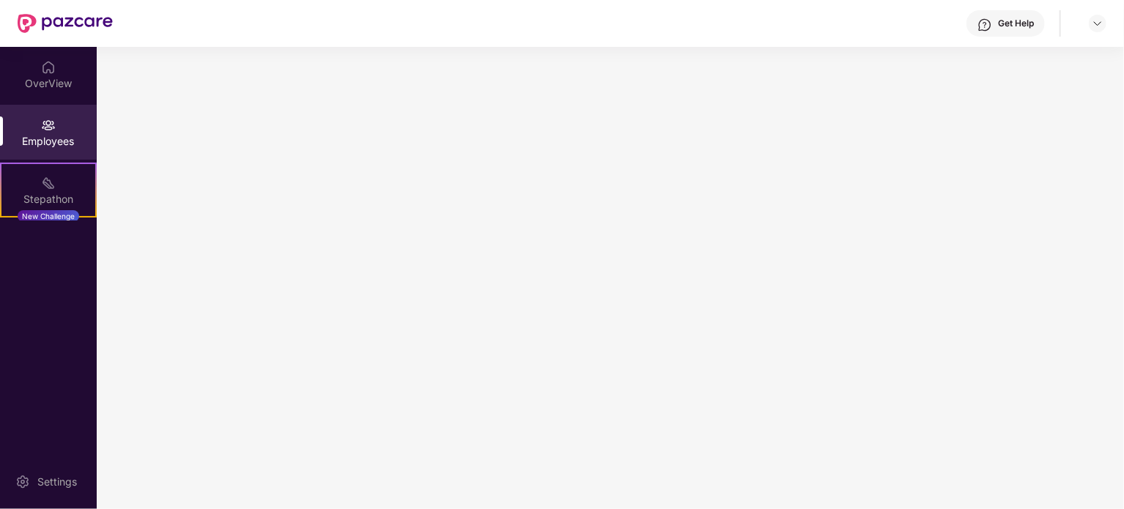 This screenshot has width=1124, height=509. I want to click on div: Get Help, so click(1015, 23).